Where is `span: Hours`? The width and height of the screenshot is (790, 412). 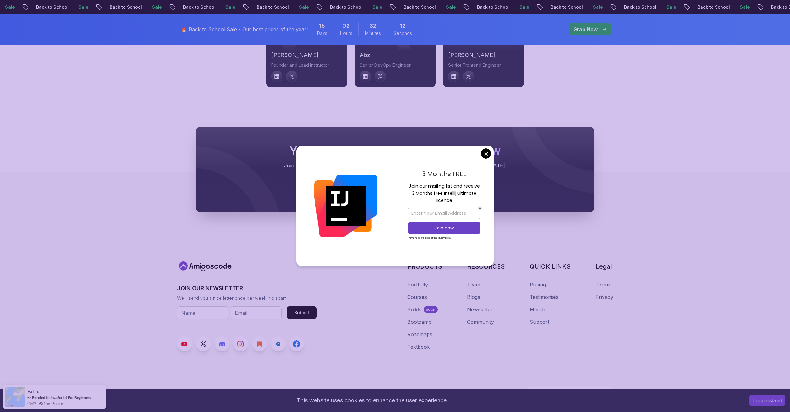
span: Hours is located at coordinates (346, 33).